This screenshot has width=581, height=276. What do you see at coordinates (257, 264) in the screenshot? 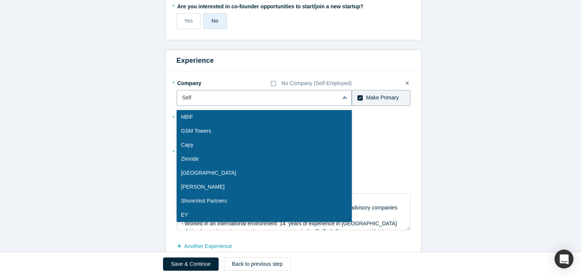
I see `button: Back to previous step` at bounding box center [257, 264].